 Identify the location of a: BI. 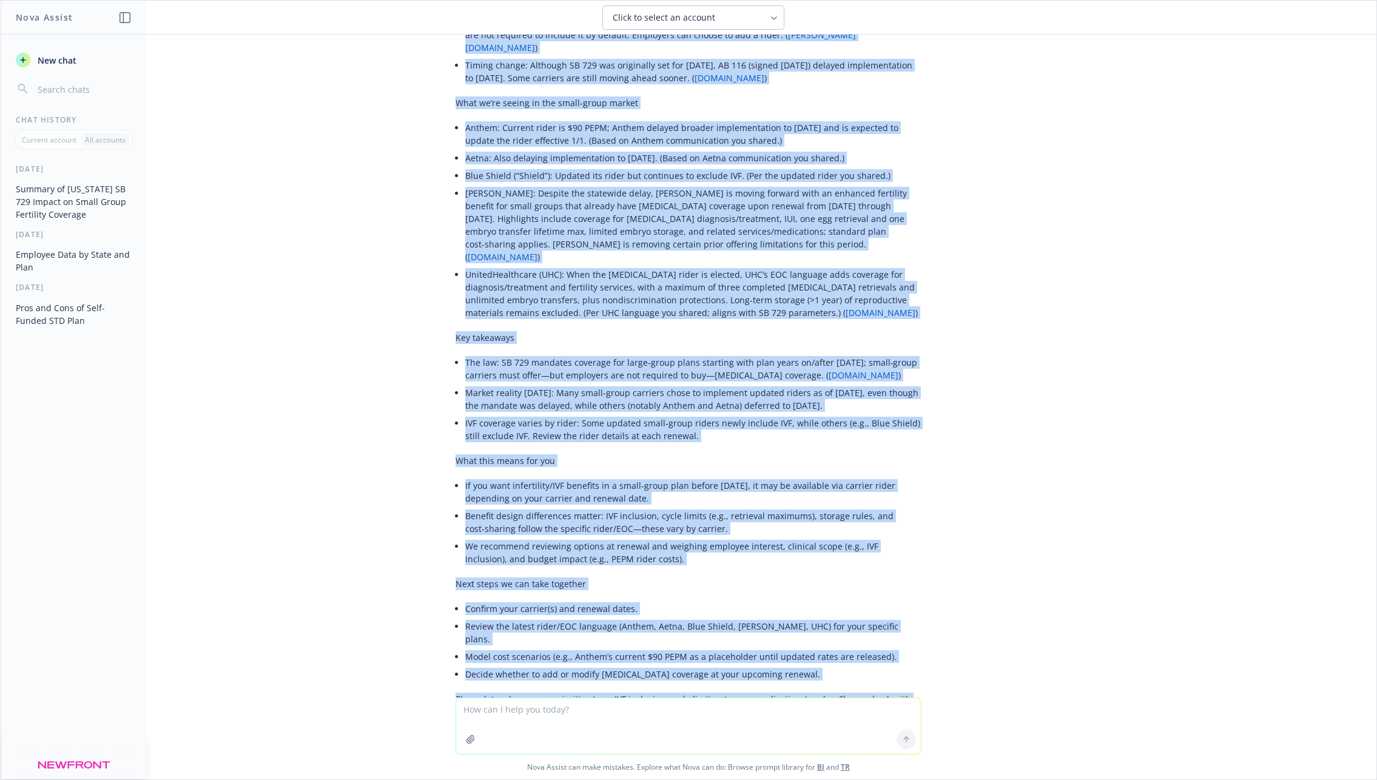
(821, 767).